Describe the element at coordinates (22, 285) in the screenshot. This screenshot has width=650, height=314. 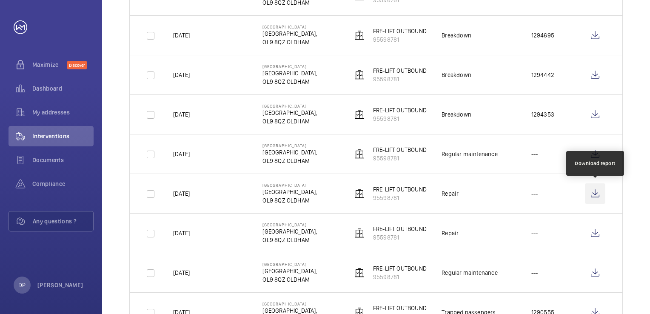
I see `p: DP` at that location.